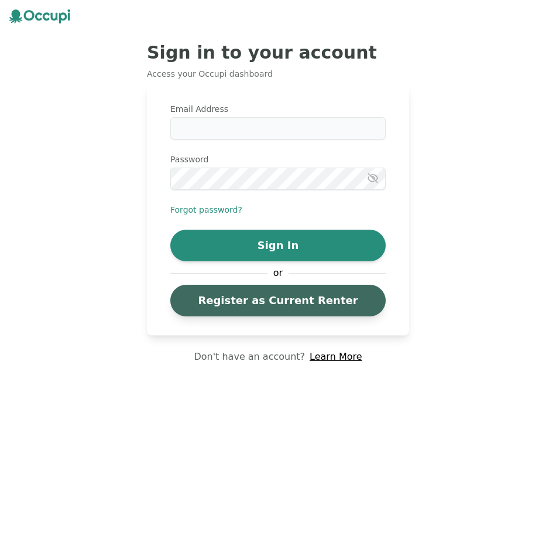 This screenshot has width=556, height=549. Describe the element at coordinates (278, 273) in the screenshot. I see `span: or` at that location.